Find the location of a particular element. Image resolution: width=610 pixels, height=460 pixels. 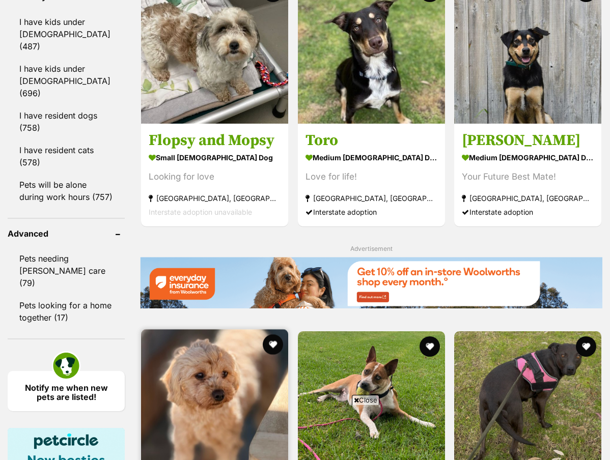

span: Advertisement is located at coordinates (371, 249).